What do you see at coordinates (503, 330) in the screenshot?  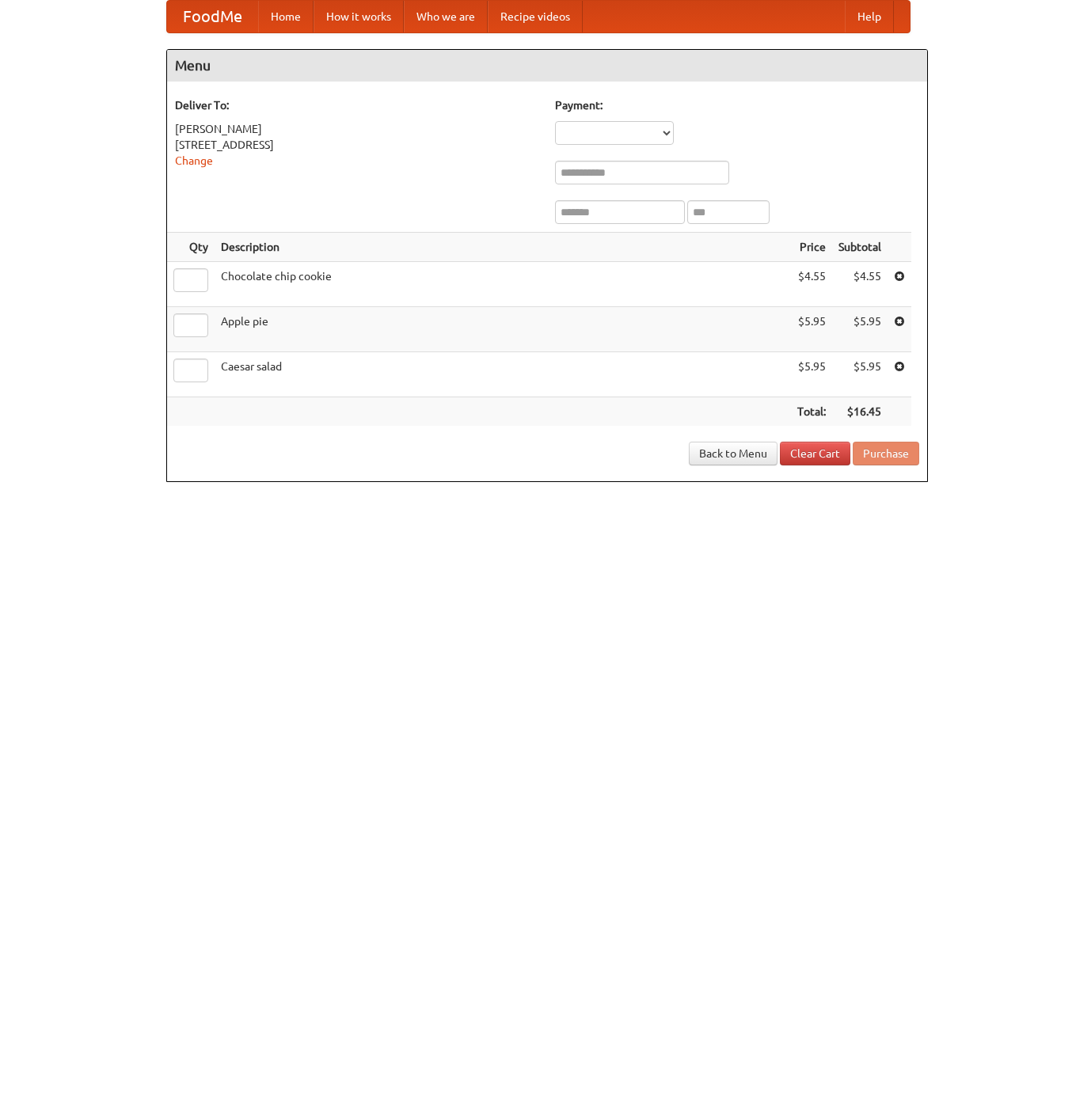 I see `td: Apple pie` at bounding box center [503, 330].